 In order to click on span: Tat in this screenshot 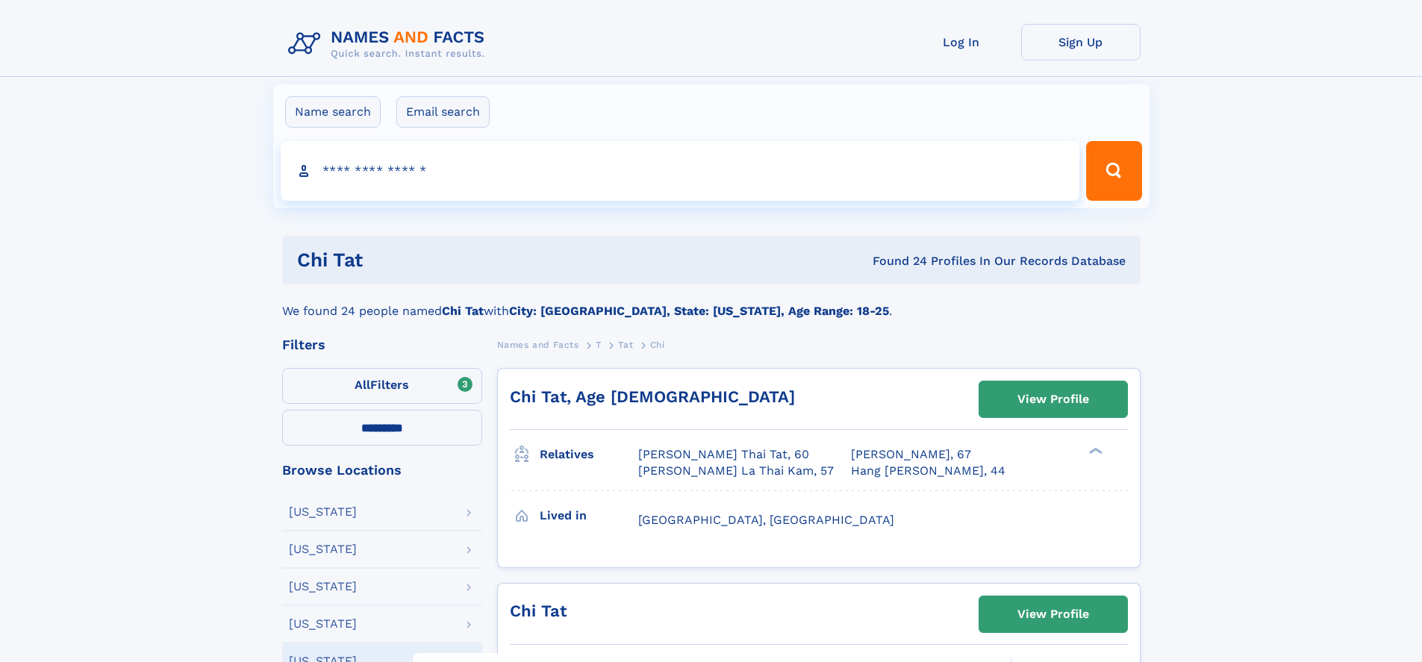, I will do `click(625, 345)`.